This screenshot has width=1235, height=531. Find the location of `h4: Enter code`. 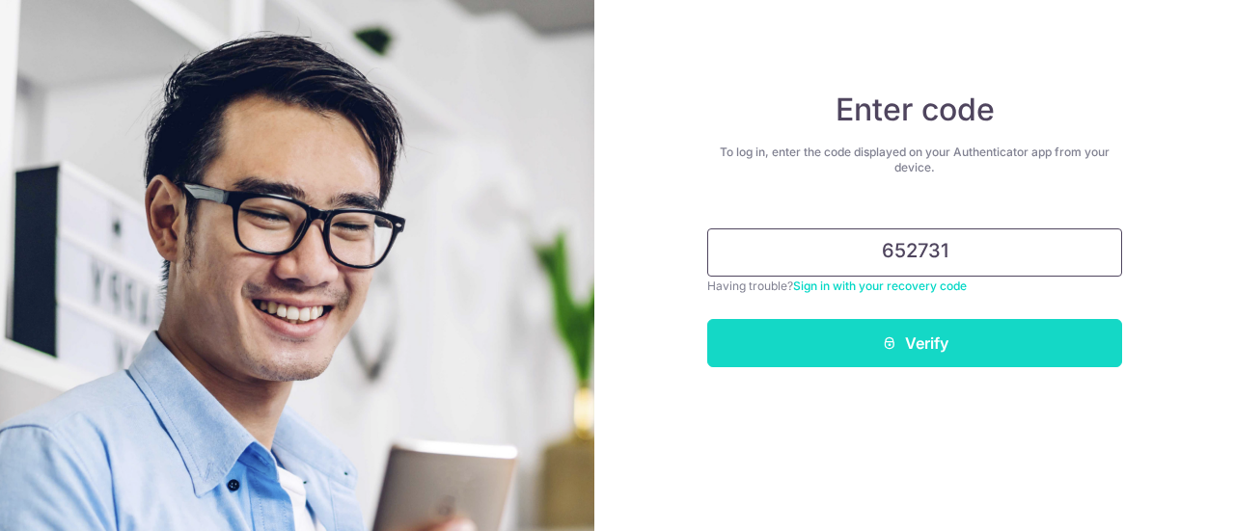

h4: Enter code is located at coordinates (914, 110).